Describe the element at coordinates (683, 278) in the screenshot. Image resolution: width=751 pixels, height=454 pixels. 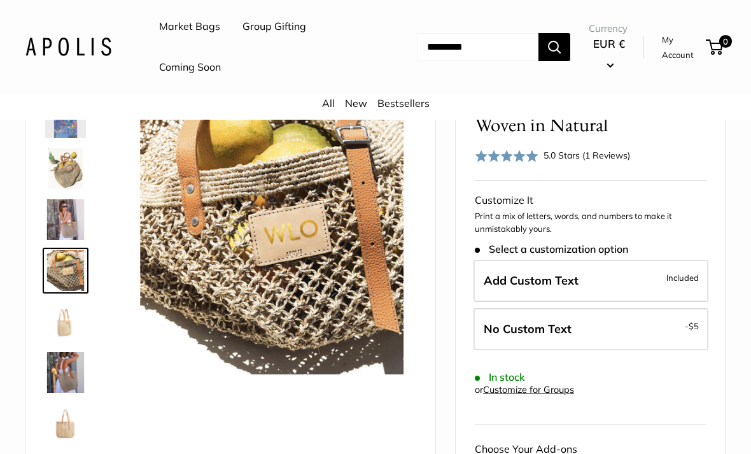
I see `span: Included` at that location.